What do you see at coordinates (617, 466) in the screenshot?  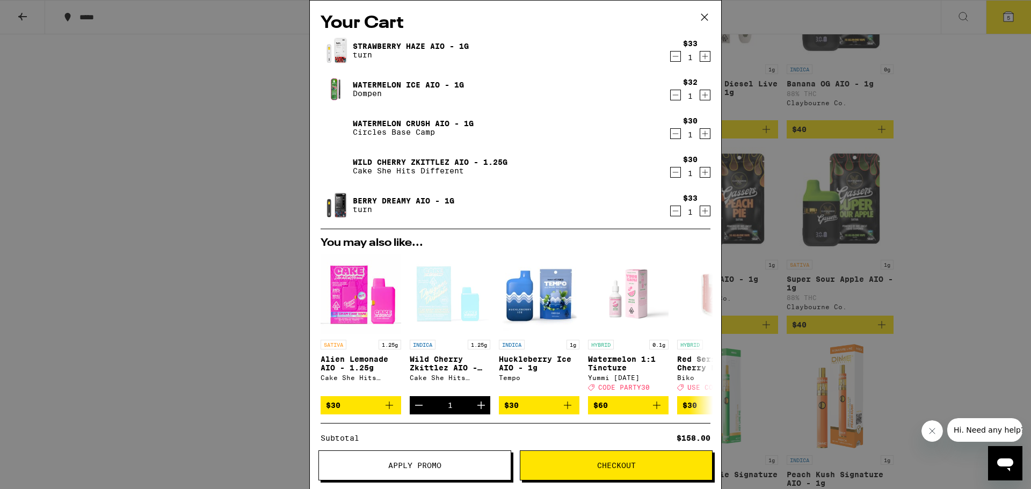 I see `span: Checkout` at bounding box center [617, 466].